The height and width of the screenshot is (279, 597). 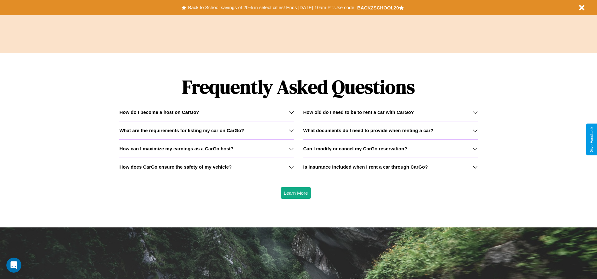 I want to click on div: Give Feedback, so click(x=591, y=139).